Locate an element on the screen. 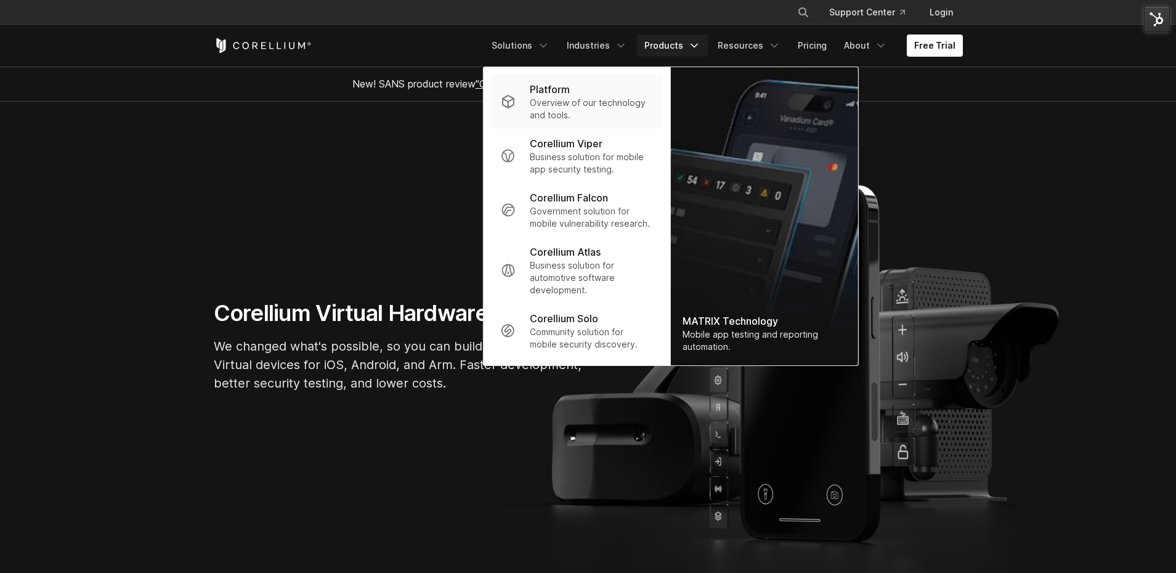  p: Community solution for mobile security discovery. is located at coordinates (591, 338).